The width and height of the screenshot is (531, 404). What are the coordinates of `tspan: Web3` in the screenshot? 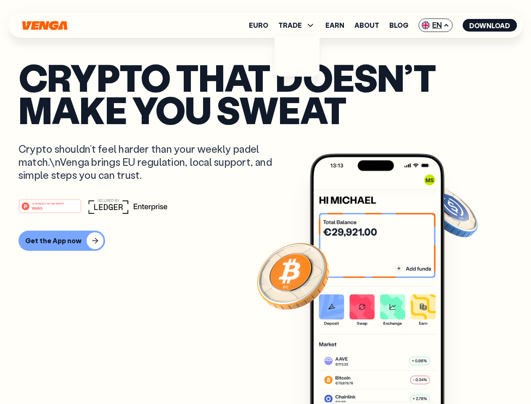 It's located at (37, 207).